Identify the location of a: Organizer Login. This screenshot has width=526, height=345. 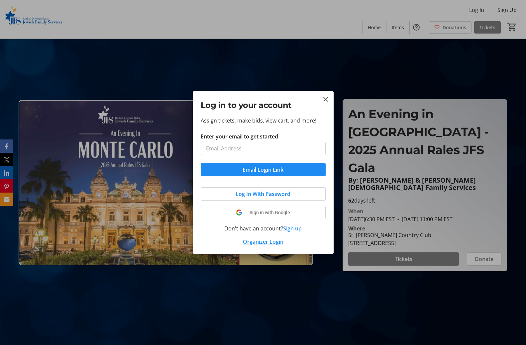
(263, 242).